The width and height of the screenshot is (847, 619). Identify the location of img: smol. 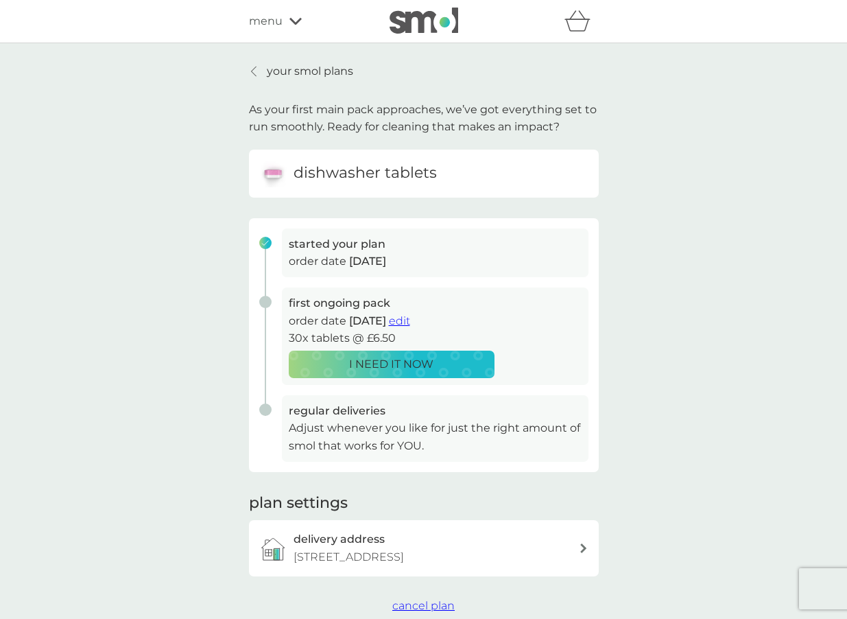
(424, 21).